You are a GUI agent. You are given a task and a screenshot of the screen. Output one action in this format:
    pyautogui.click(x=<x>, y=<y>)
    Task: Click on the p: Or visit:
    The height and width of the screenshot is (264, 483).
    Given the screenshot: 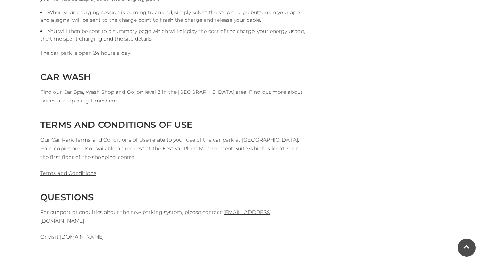 What is the action you would take?
    pyautogui.click(x=173, y=237)
    